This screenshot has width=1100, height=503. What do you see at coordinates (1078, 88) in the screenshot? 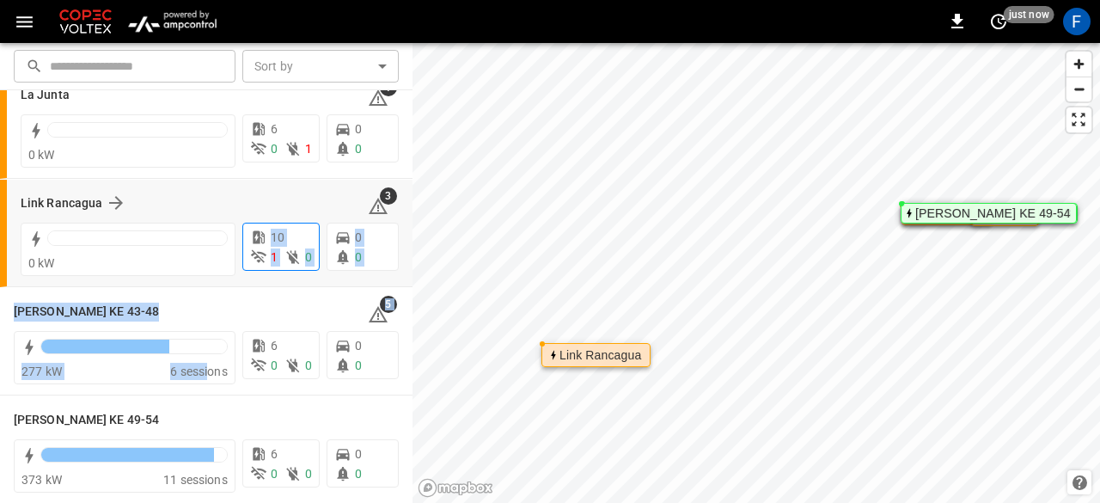
I see `button: Zoom out` at bounding box center [1078, 88].